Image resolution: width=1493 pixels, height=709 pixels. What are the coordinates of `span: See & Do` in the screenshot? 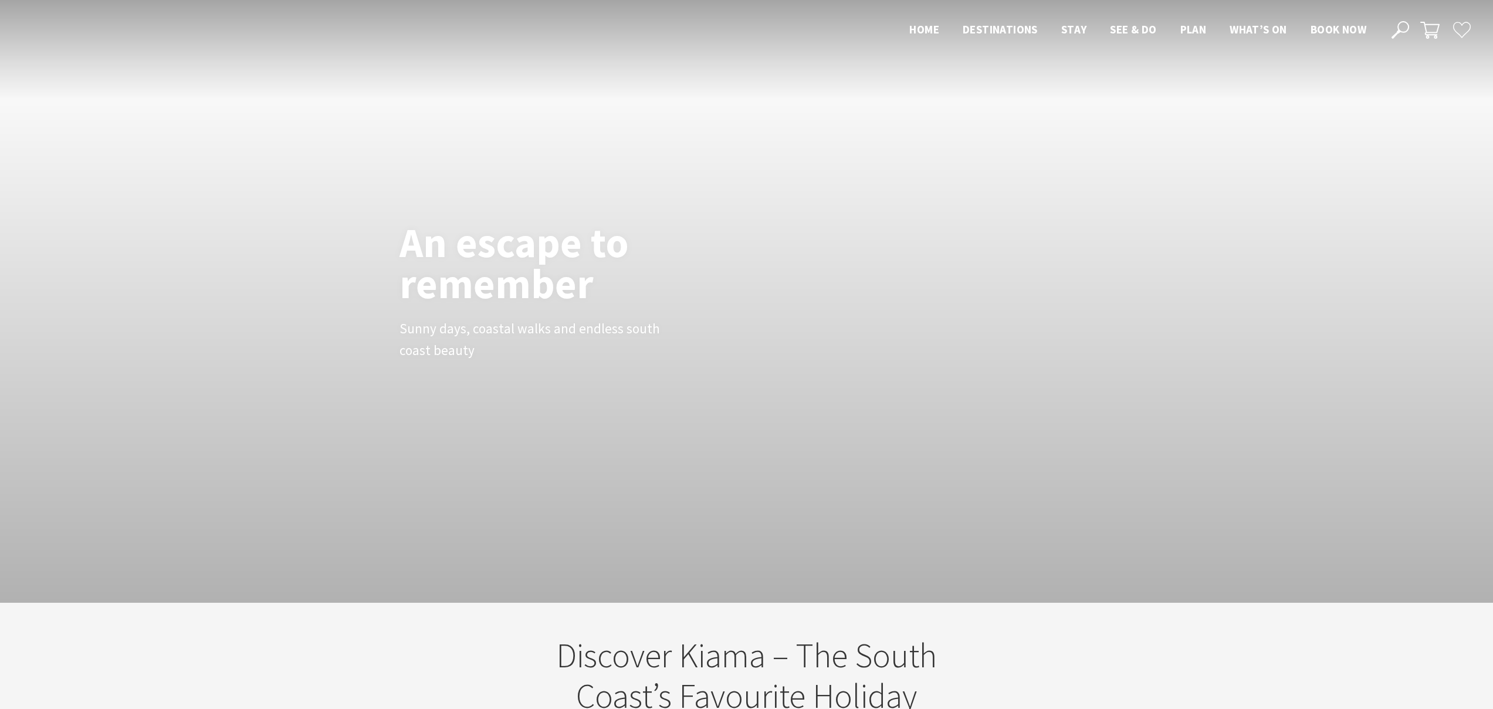 It's located at (1133, 29).